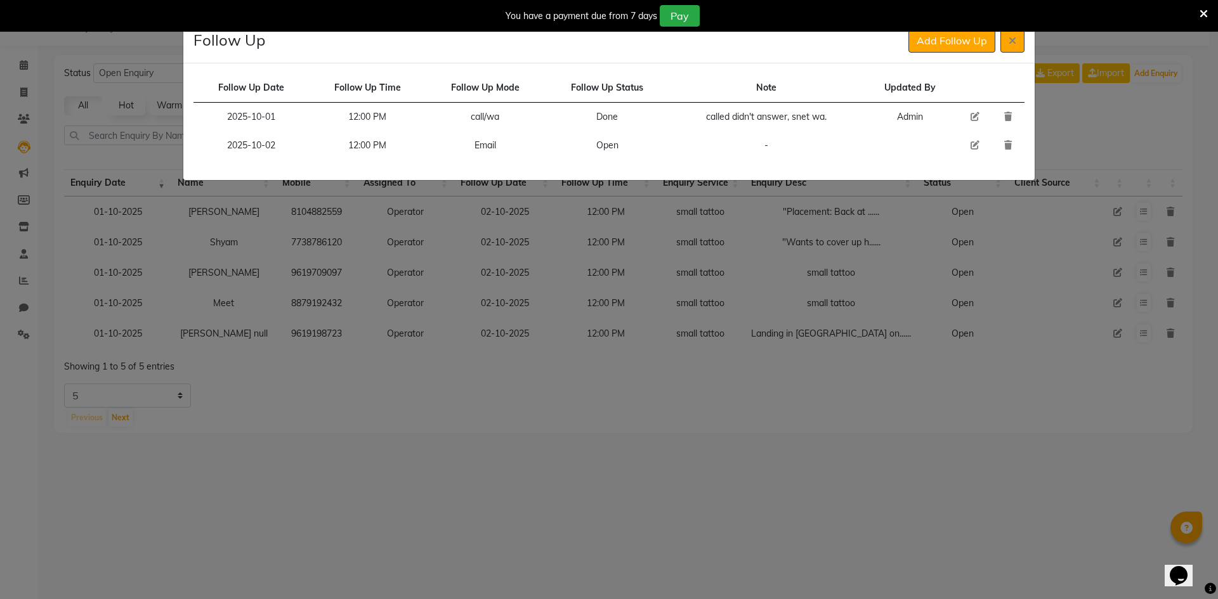 Image resolution: width=1218 pixels, height=599 pixels. What do you see at coordinates (607, 117) in the screenshot?
I see `td: Done` at bounding box center [607, 117].